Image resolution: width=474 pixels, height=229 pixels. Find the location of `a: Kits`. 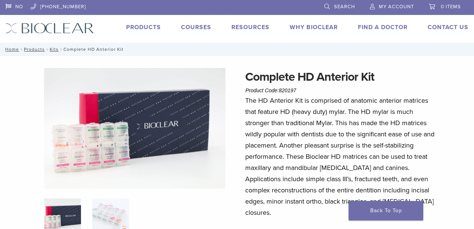

a: Kits is located at coordinates (54, 49).